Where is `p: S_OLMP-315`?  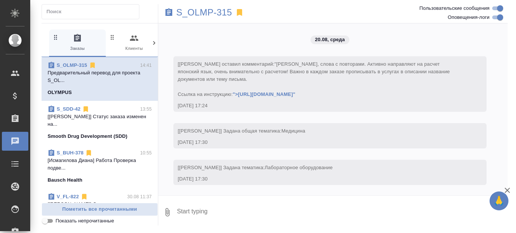 p: S_OLMP-315 is located at coordinates (204, 12).